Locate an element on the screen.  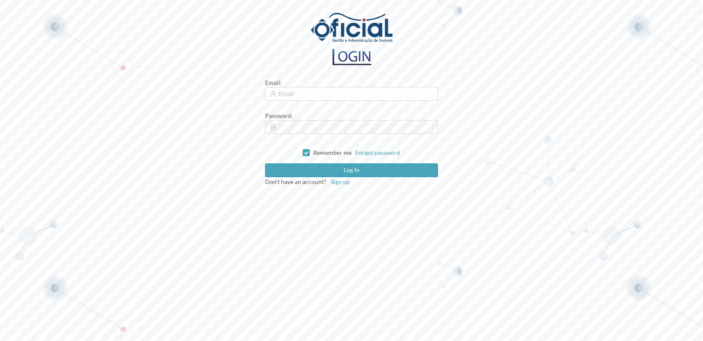
span: Don‘t have an account? is located at coordinates (296, 182).